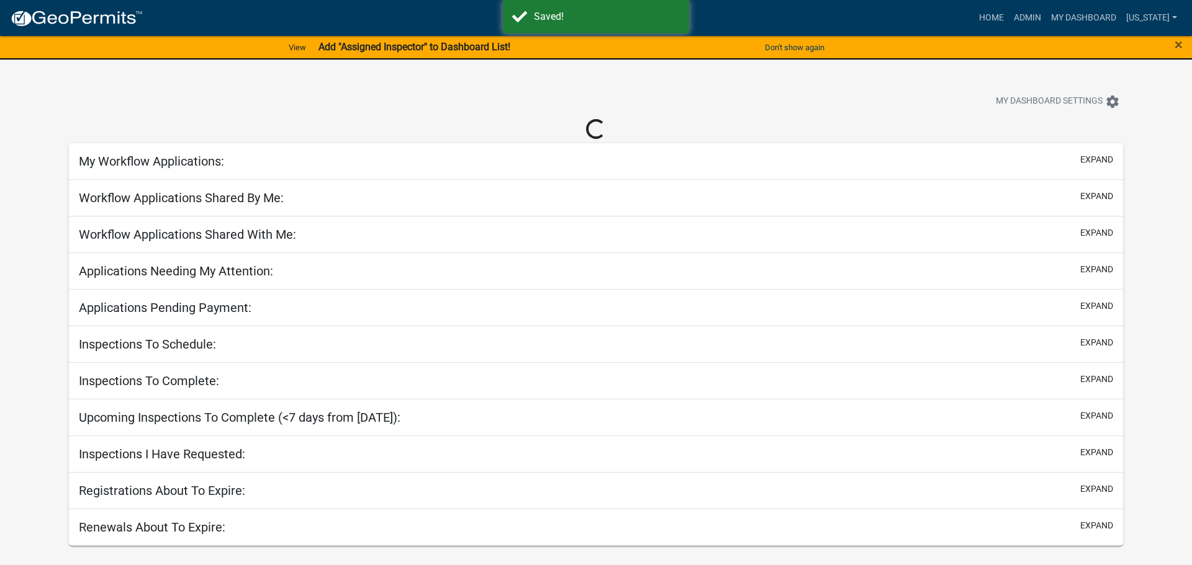  Describe the element at coordinates (414, 47) in the screenshot. I see `strong: Add "Assigned Inspector" to Dashboard List!` at that location.